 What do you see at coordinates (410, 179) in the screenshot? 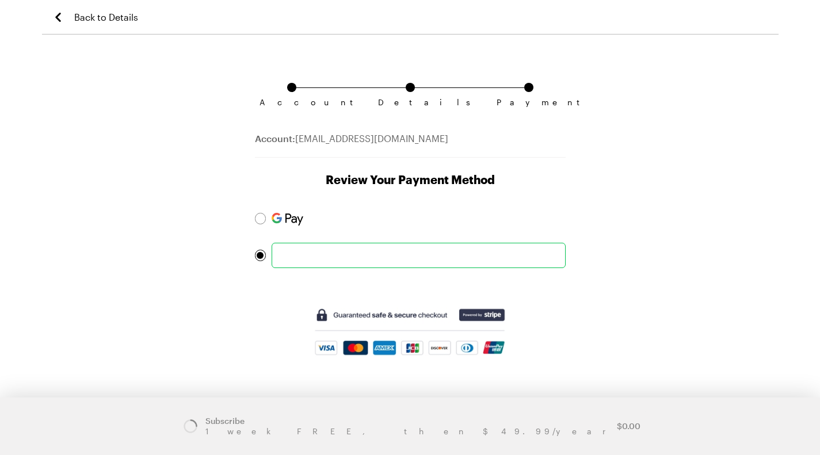
I see `h1: Review Your Payment Method` at bounding box center [410, 179].